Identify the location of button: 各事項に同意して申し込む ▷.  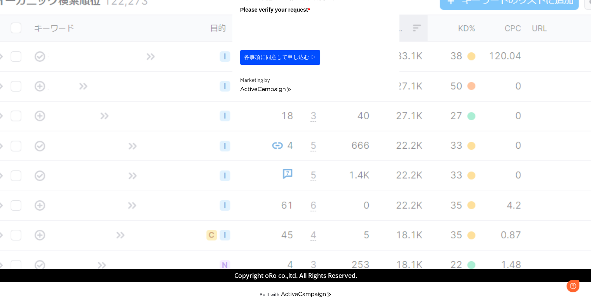
(280, 57).